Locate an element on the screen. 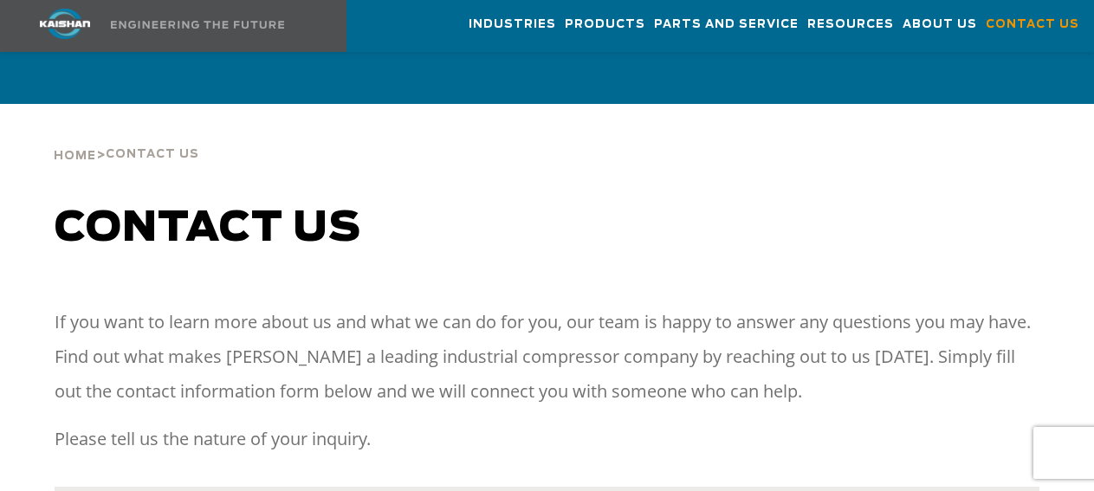  span: About Us is located at coordinates (940, 24).